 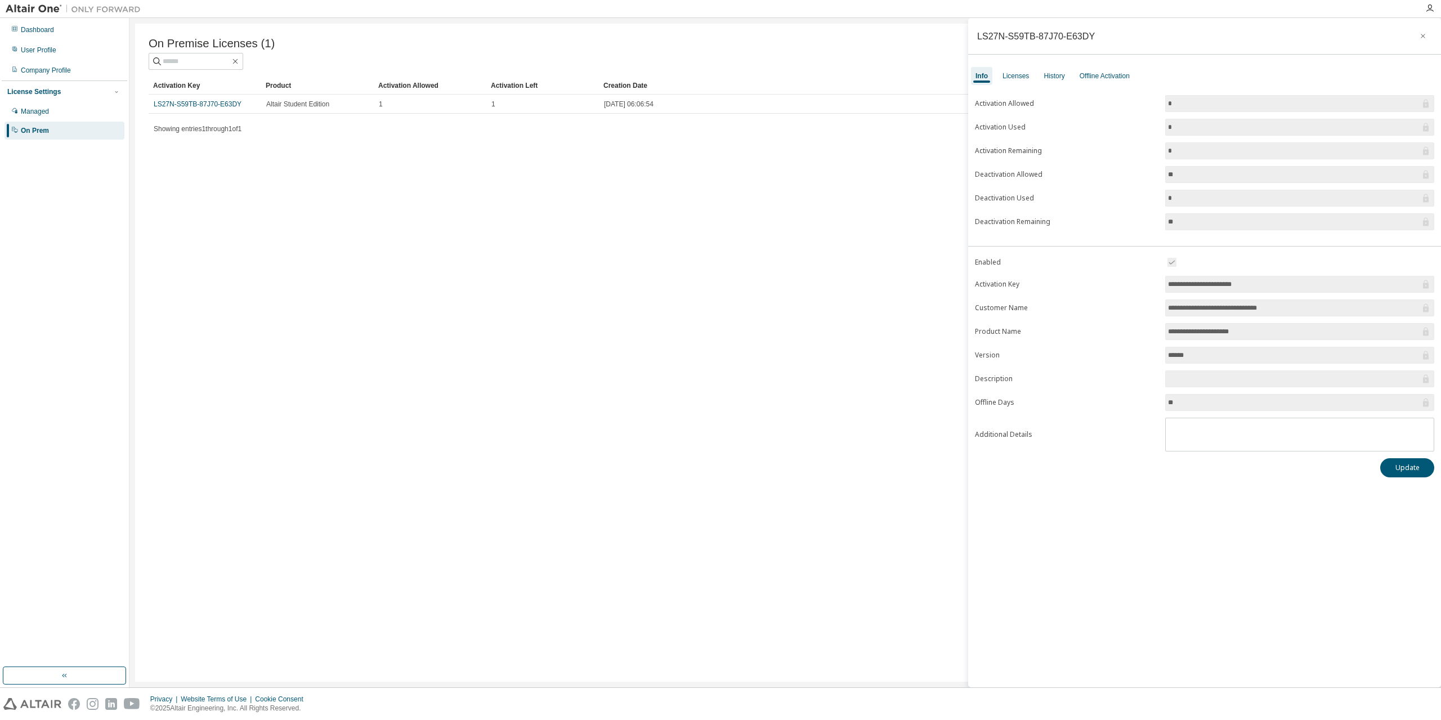 I want to click on label: Product Name, so click(x=1067, y=332).